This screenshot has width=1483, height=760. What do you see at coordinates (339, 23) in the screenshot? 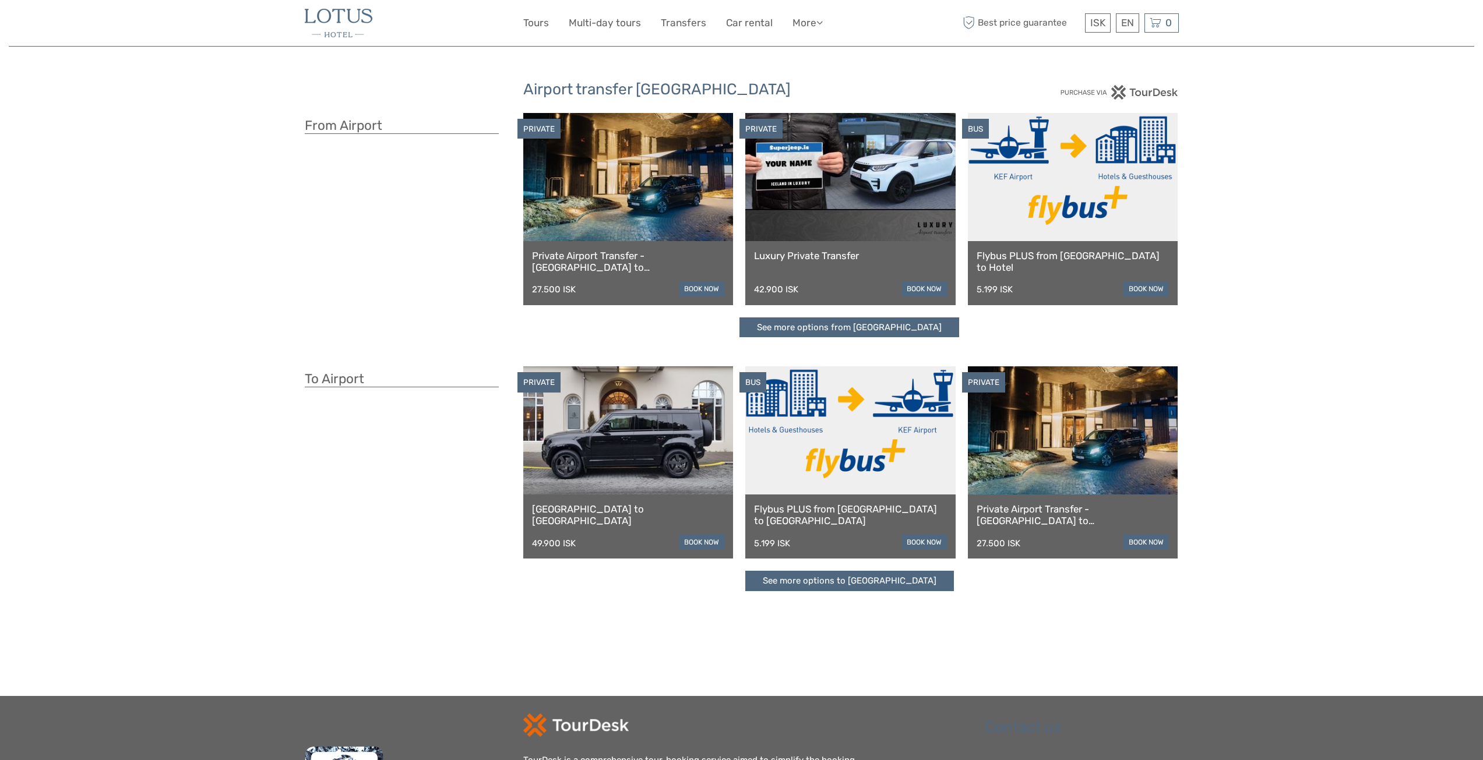
I see `img: 40-5dc62ba0-bbfb-450f-bd65-f0e2175b1aef_logo_small.jpg` at bounding box center [339, 23].